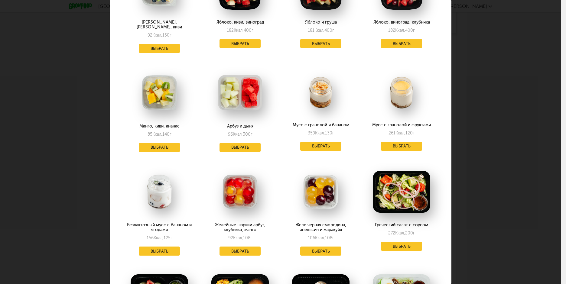 The image size is (566, 284). I want to click on div: 272 200, so click(401, 233).